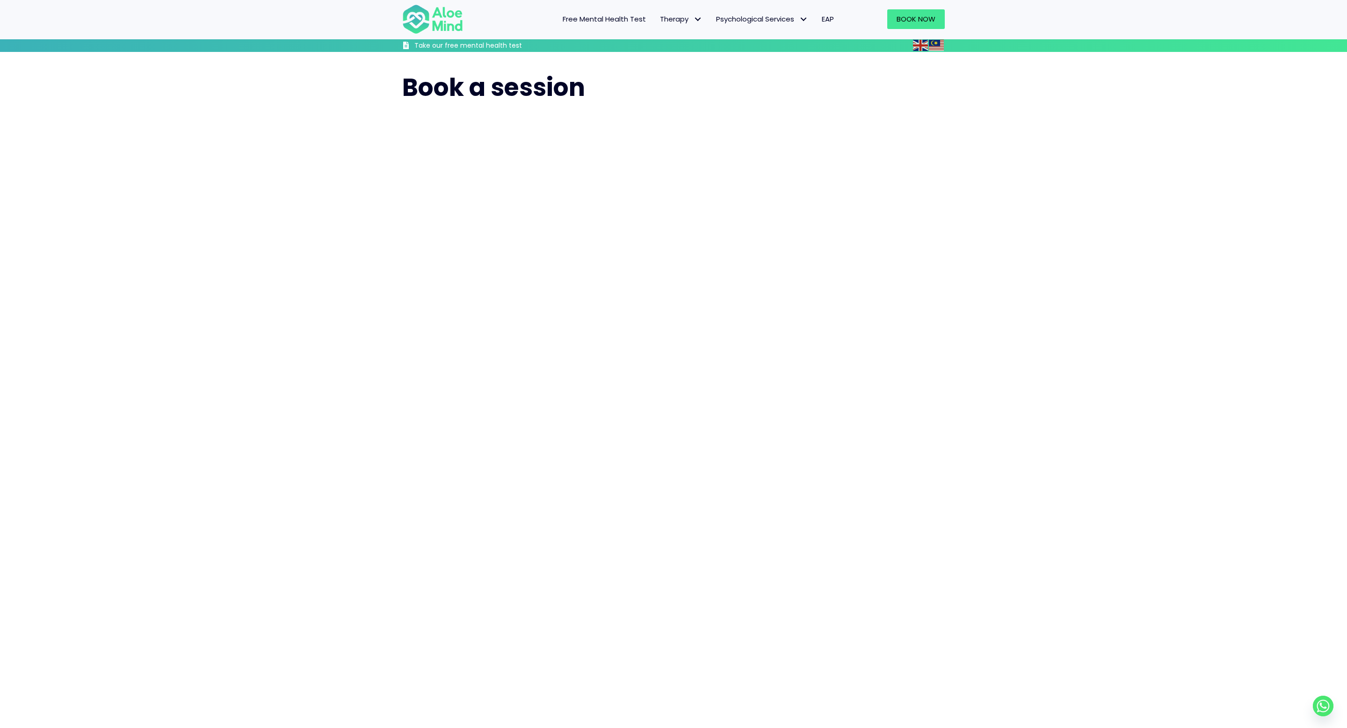 Image resolution: width=1347 pixels, height=728 pixels. Describe the element at coordinates (604, 19) in the screenshot. I see `a: Free Mental Health Test` at that location.